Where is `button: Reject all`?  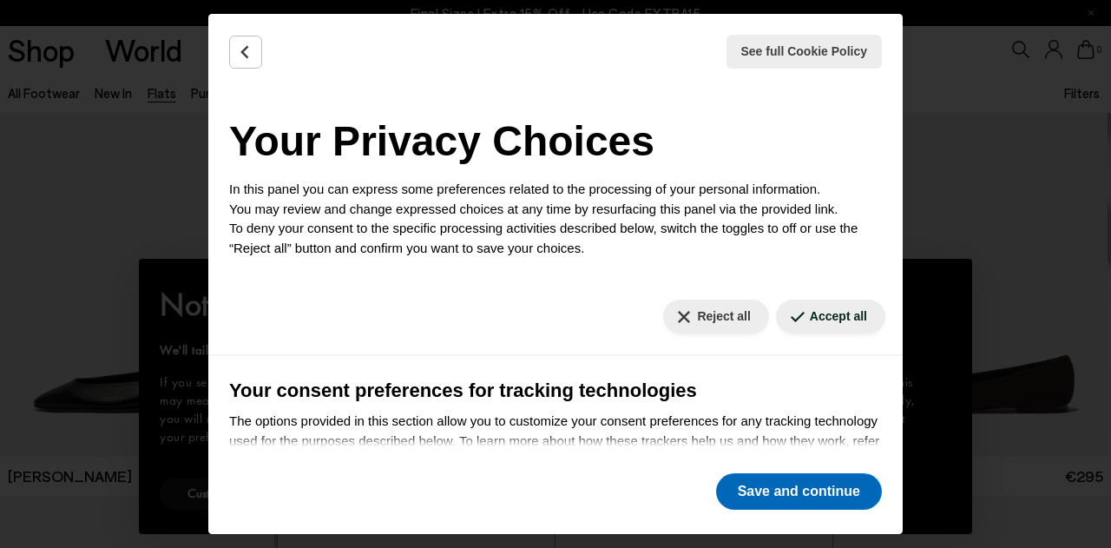
button: Reject all is located at coordinates (715, 316).